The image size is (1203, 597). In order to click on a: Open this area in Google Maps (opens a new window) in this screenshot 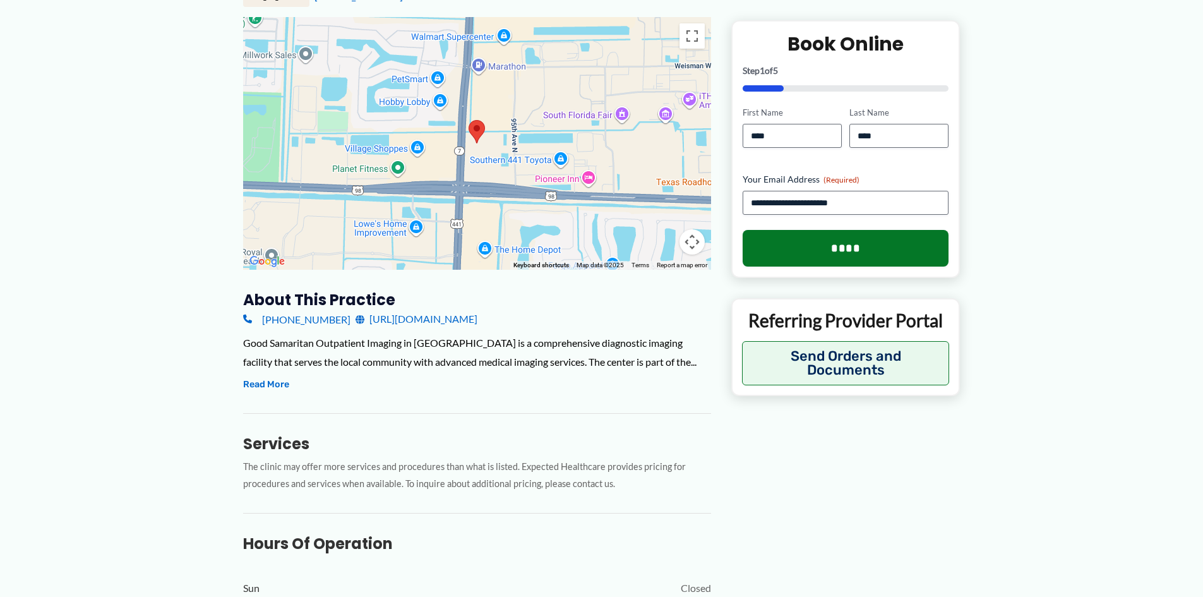, I will do `click(267, 261)`.